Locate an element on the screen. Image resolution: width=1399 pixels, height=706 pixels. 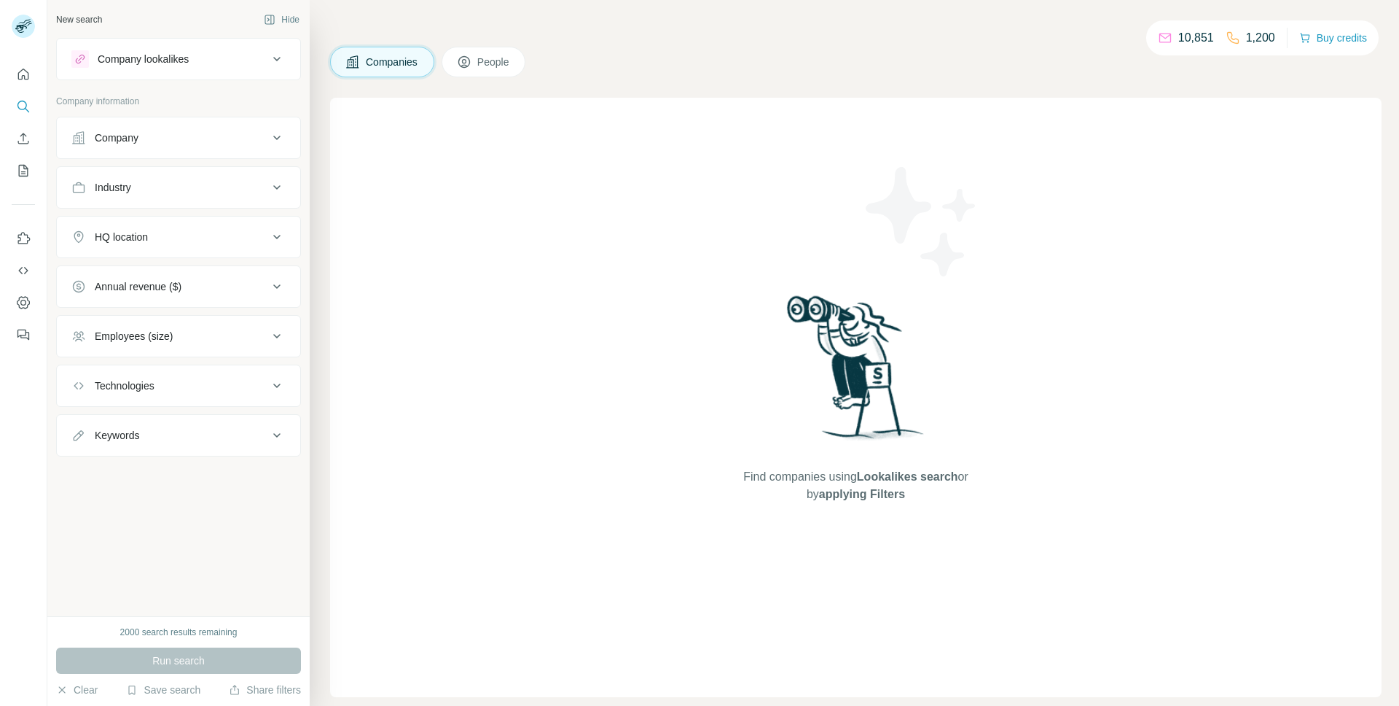
p: 1,200 is located at coordinates (1261, 38).